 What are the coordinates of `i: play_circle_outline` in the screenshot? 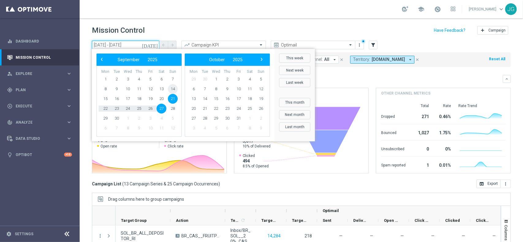 It's located at (10, 106).